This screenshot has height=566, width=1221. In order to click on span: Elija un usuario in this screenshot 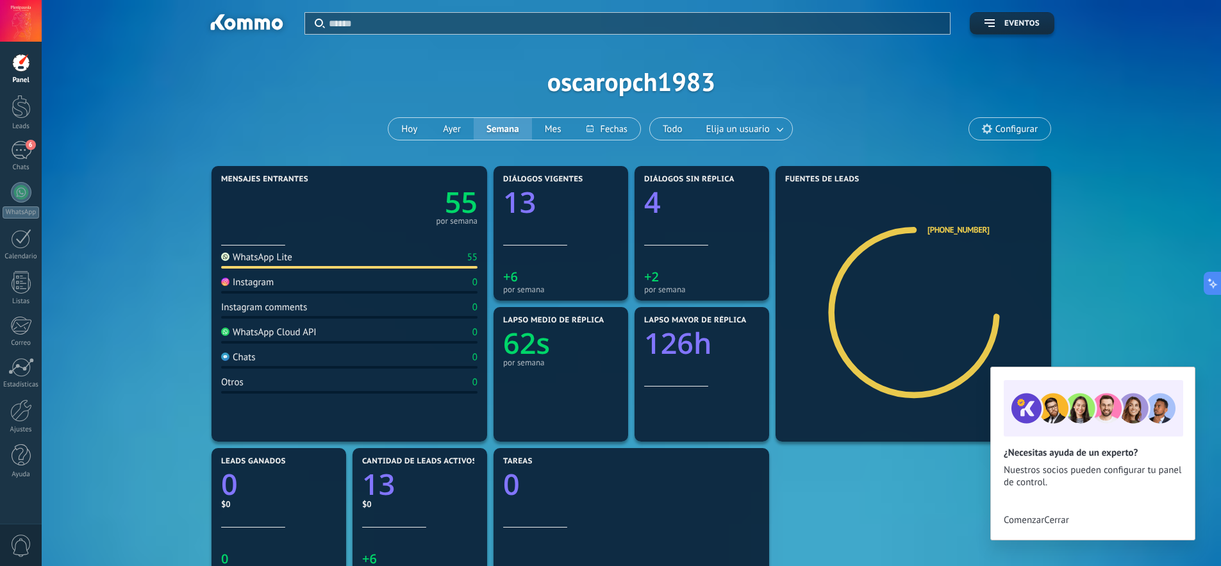, I will do `click(738, 129)`.